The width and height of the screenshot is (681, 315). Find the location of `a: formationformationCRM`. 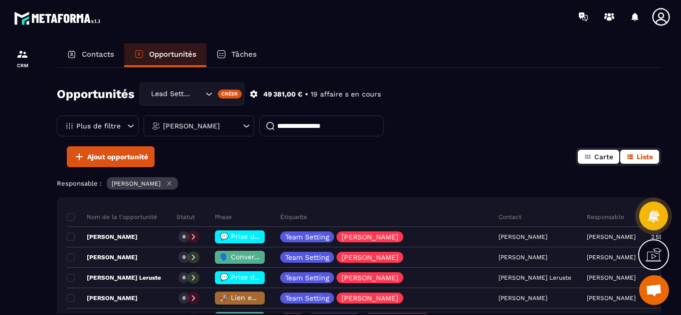

a: formationformationCRM is located at coordinates (22, 58).